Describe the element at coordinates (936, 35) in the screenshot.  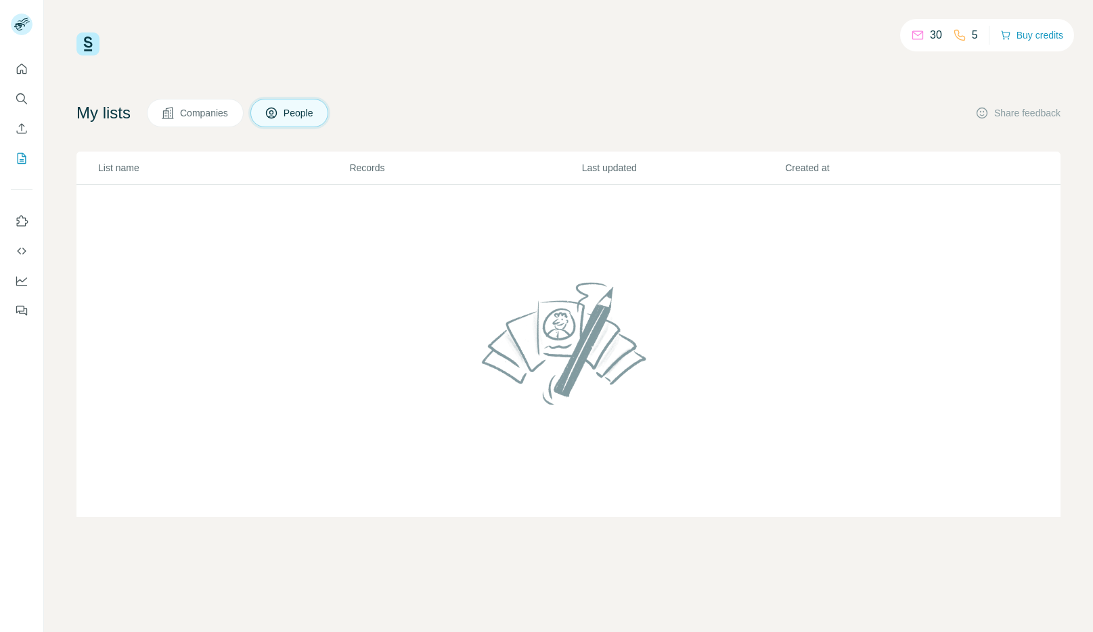
I see `p: 30` at that location.